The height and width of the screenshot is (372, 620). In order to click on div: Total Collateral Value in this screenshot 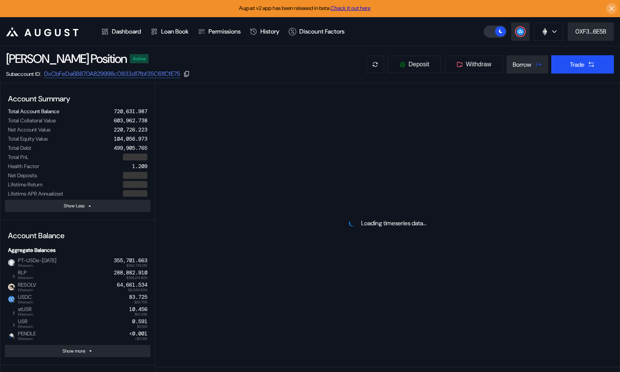, I will do `click(32, 121)`.